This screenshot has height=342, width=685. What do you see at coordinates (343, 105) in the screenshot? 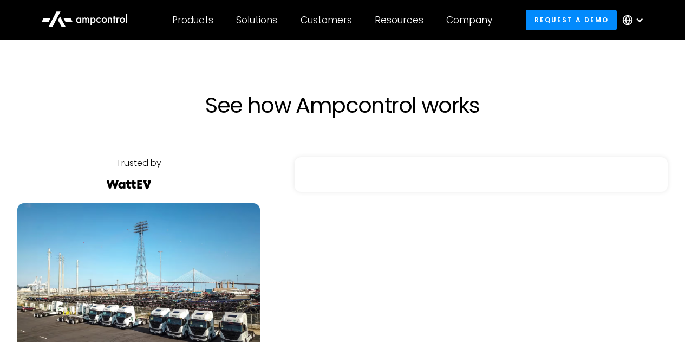
I see `h1: See how Ampcontrol works` at bounding box center [343, 105].